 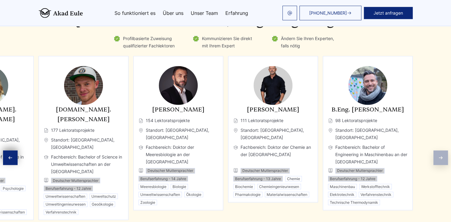 I want to click on a: Erfahrung, so click(x=236, y=13).